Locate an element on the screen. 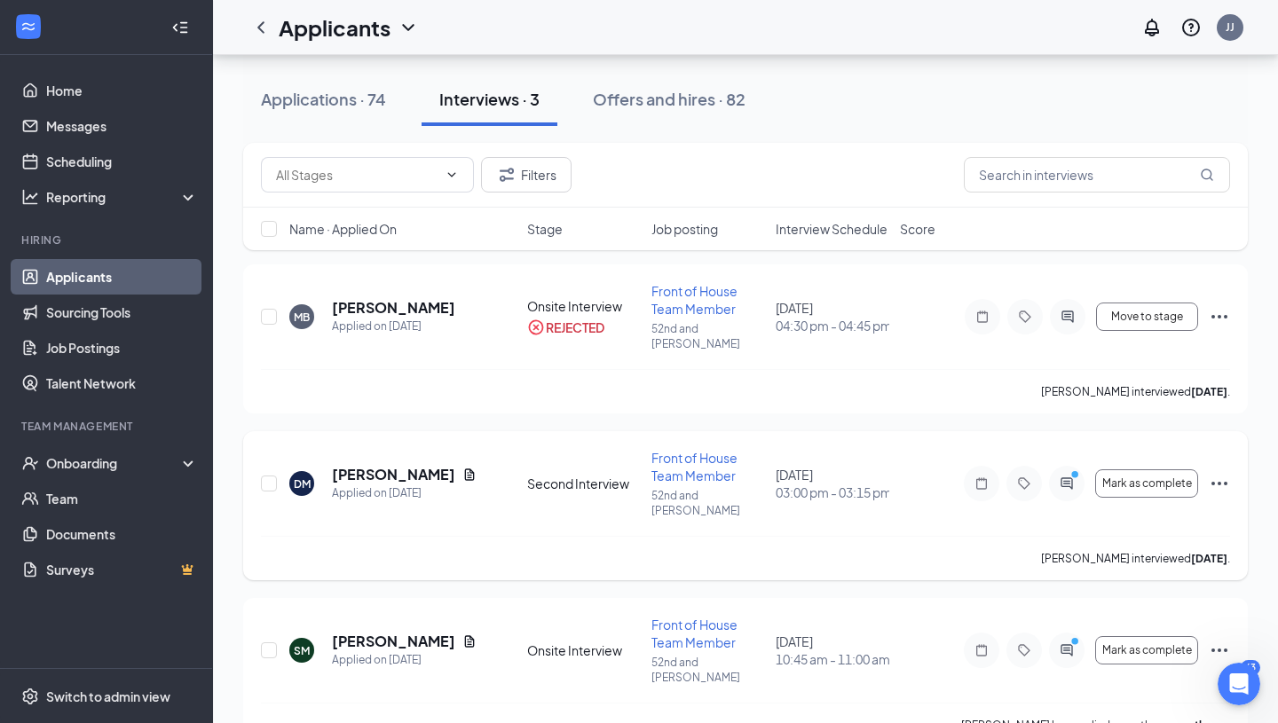  svg: WorkstreamLogo is located at coordinates (28, 27).